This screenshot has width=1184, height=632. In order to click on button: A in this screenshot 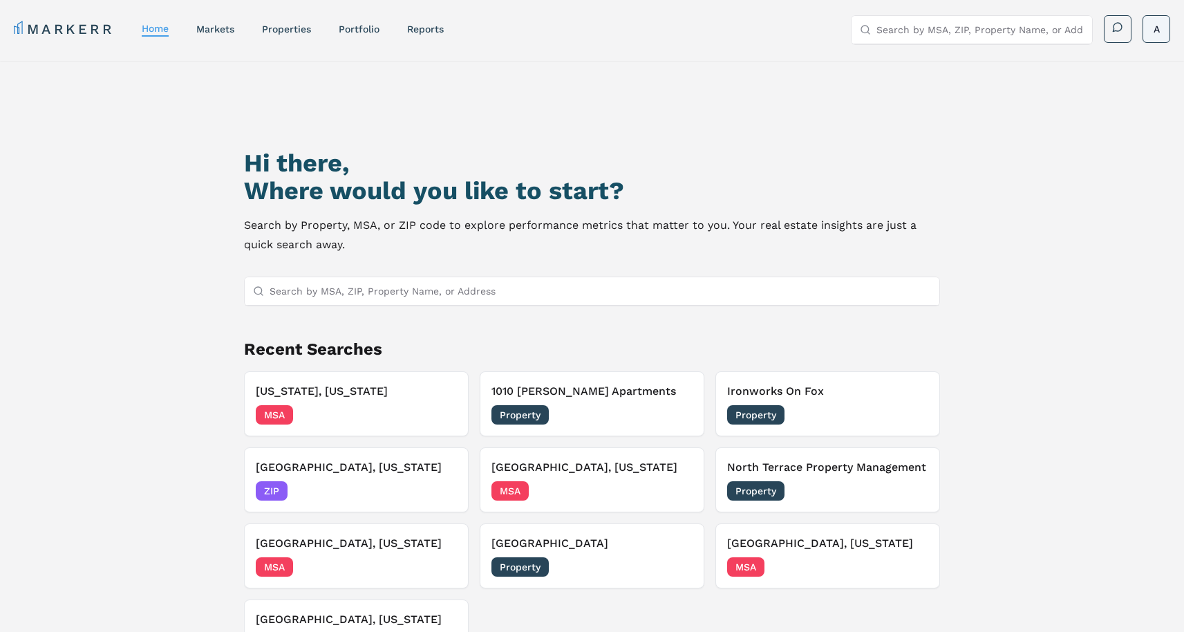, I will do `click(1156, 29)`.